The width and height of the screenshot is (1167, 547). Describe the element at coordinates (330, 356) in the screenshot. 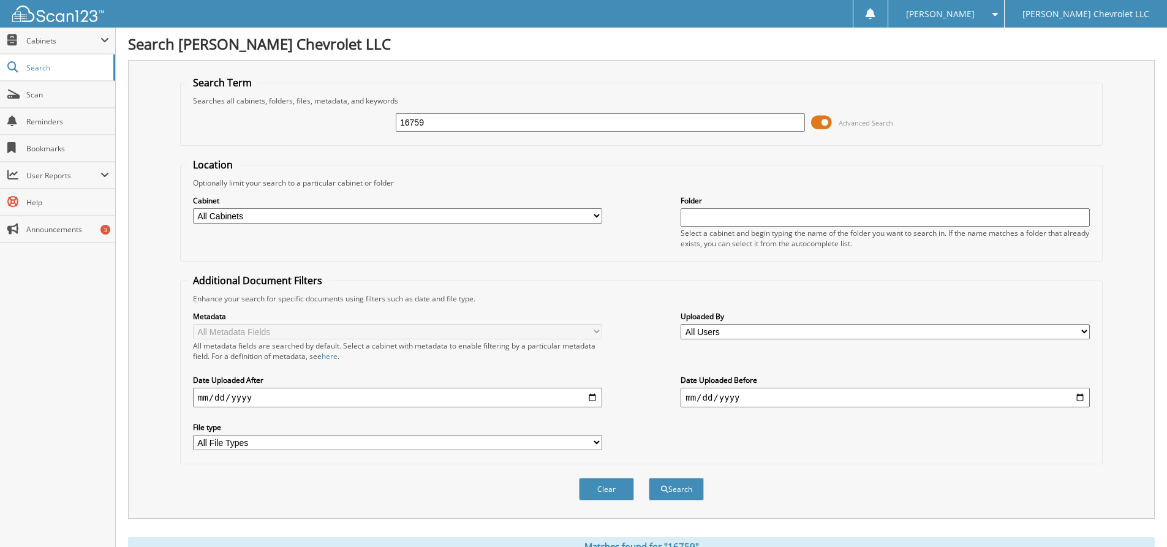

I see `a: here` at that location.